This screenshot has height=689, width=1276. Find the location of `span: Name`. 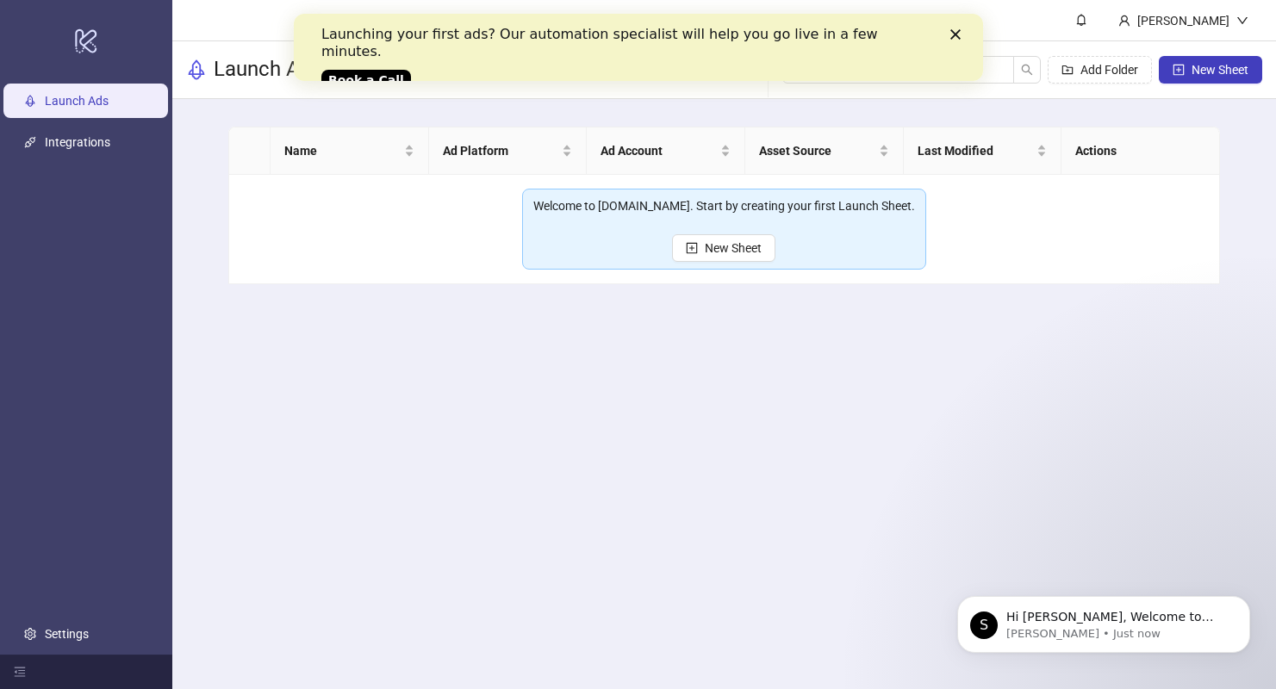

span: Name is located at coordinates (342, 151).